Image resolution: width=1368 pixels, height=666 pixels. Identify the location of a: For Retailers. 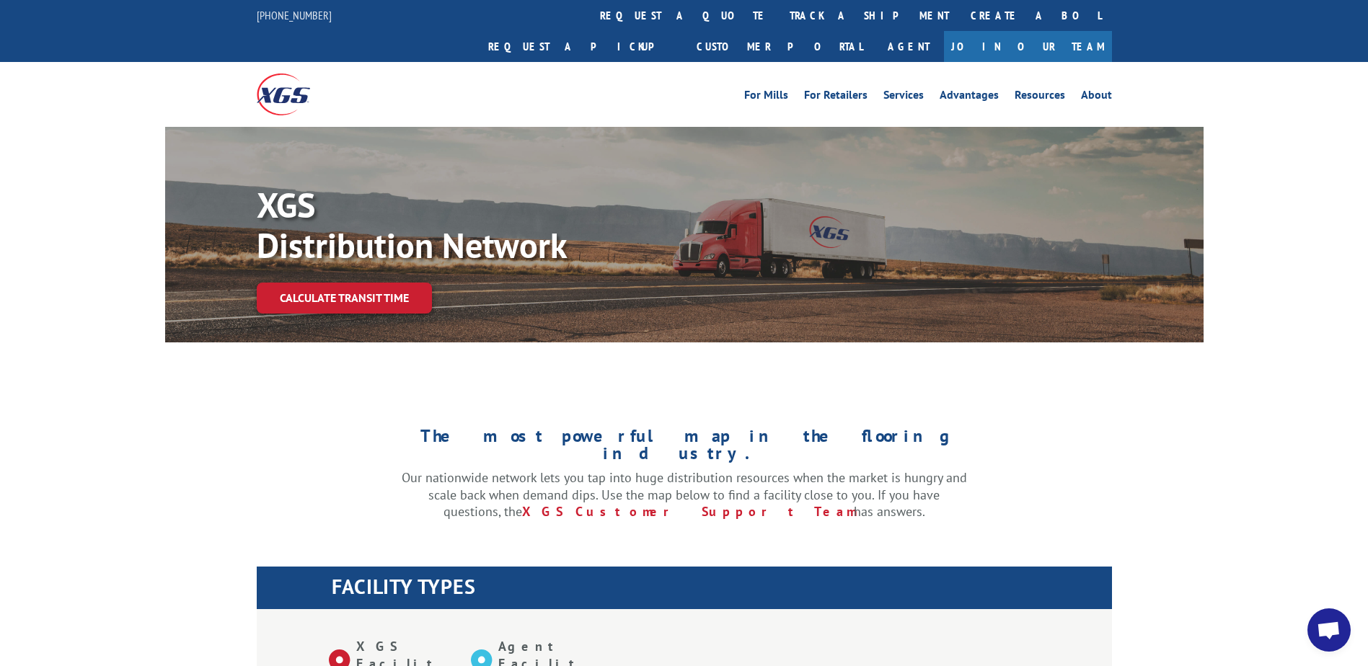
(836, 97).